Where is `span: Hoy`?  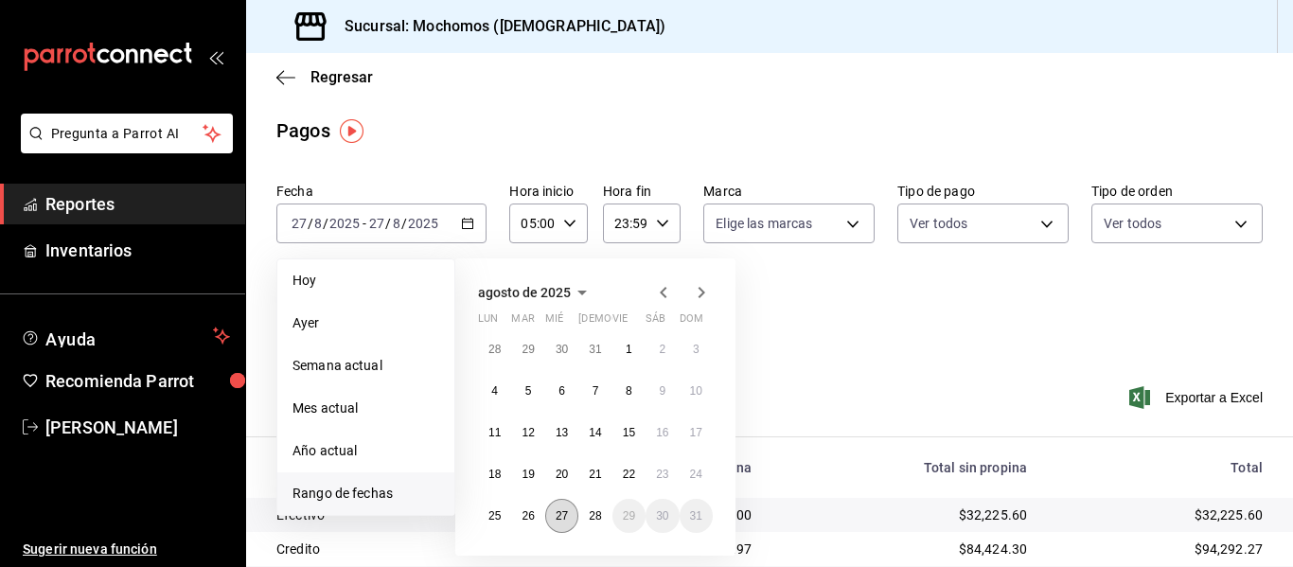
span: Hoy is located at coordinates (365, 280).